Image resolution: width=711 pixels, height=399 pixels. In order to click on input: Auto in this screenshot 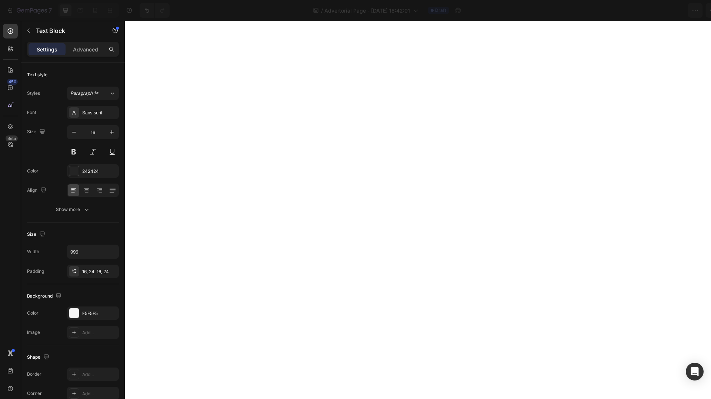, I will do `click(93, 252)`.